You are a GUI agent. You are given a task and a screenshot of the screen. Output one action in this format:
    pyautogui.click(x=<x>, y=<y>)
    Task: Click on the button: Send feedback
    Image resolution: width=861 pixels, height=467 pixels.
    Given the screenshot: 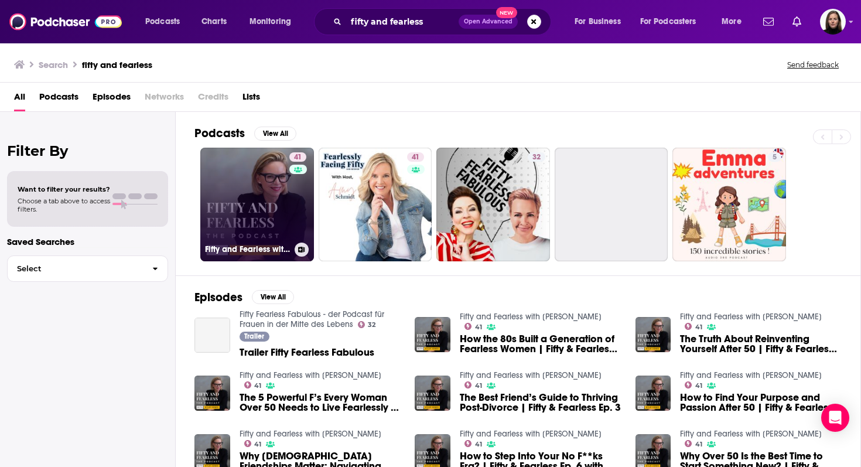 What is the action you would take?
    pyautogui.click(x=813, y=64)
    